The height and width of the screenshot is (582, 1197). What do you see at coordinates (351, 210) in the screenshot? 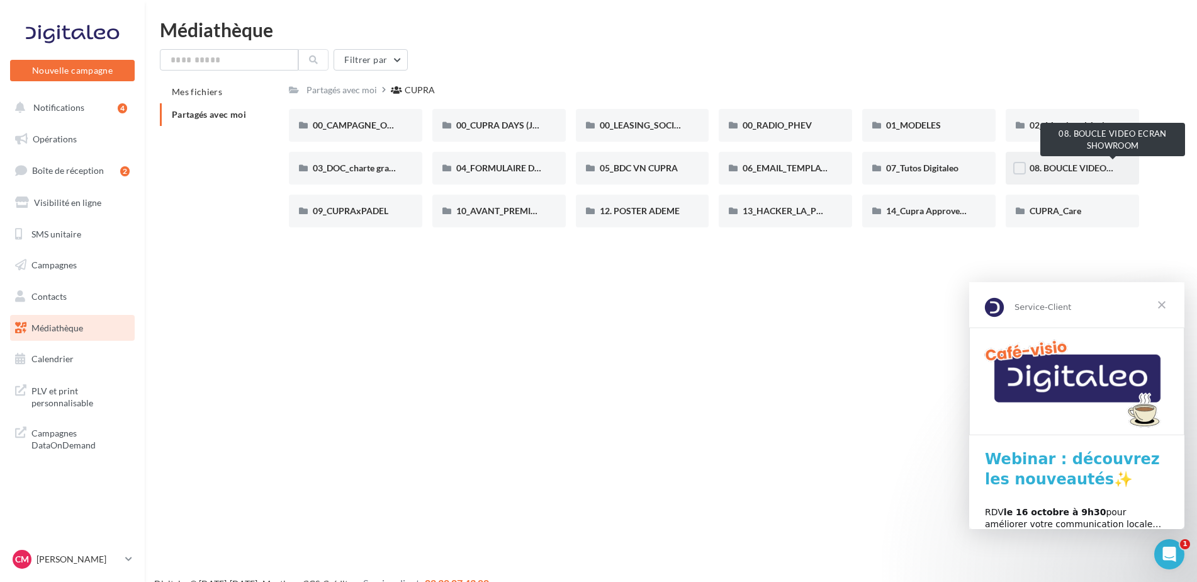
I see `span: 09_CUPRAxPADEL` at bounding box center [351, 210].